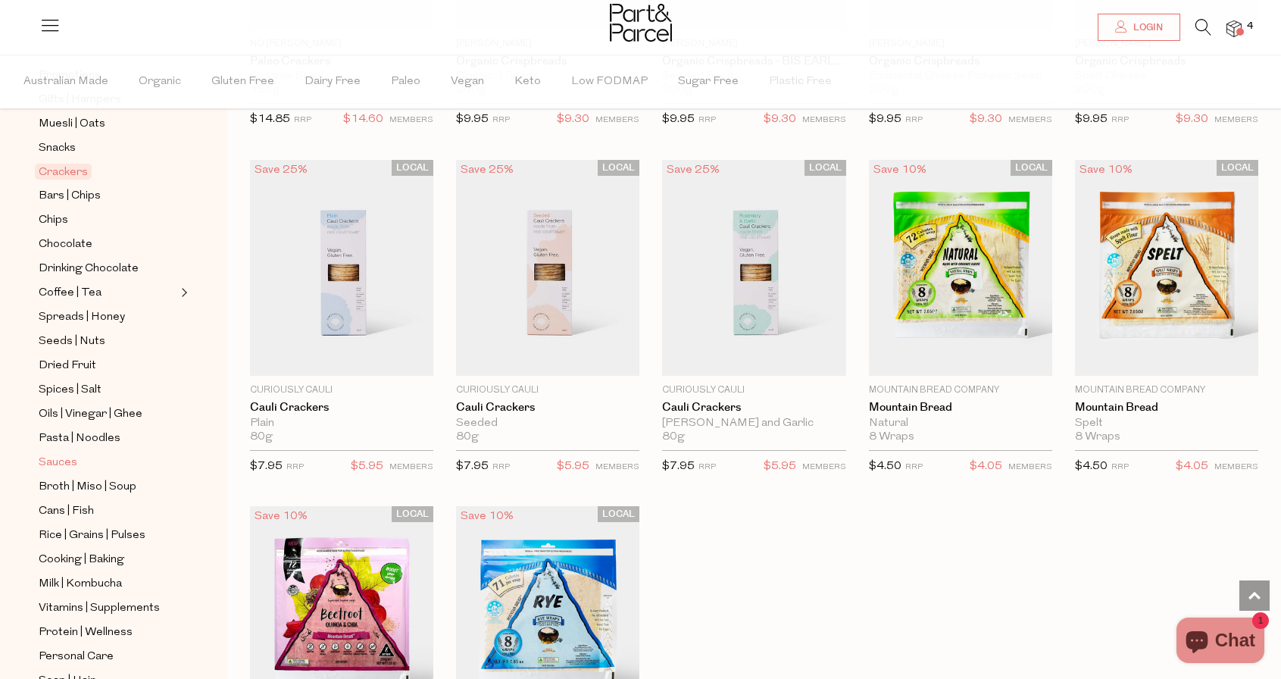 The width and height of the screenshot is (1281, 679). What do you see at coordinates (108, 195) in the screenshot?
I see `a: Bars | Chips` at bounding box center [108, 195].